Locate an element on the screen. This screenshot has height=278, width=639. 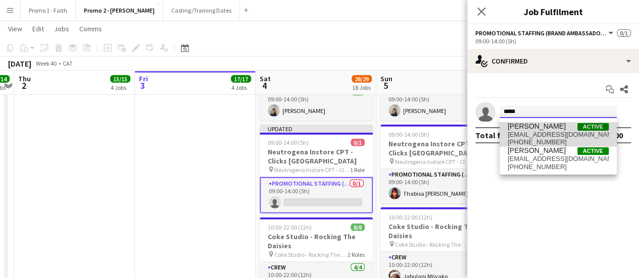
button: Casting/Training Dates is located at coordinates (202, 10).